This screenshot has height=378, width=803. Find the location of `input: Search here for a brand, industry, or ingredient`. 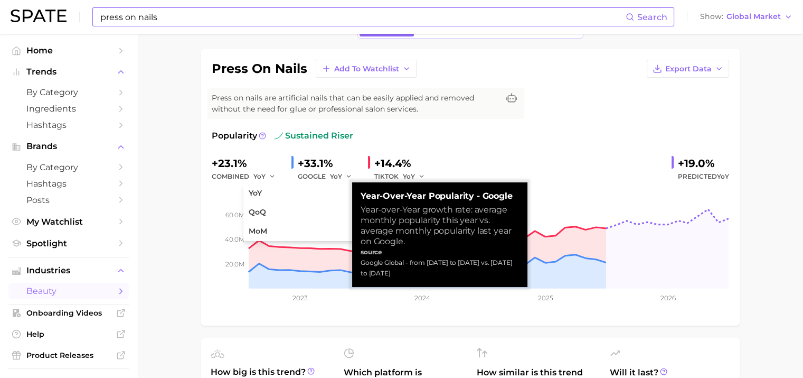

input: Search here for a brand, industry, or ingredient is located at coordinates (362, 17).